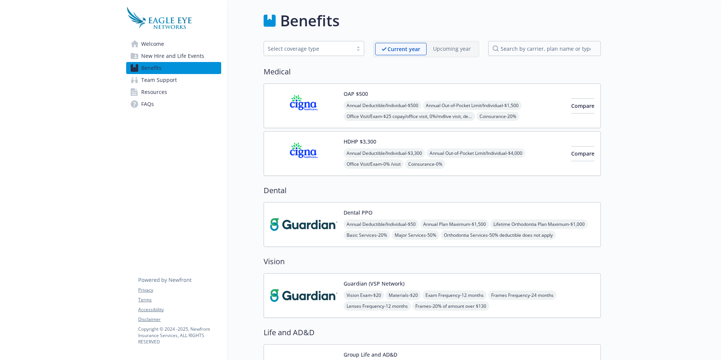 This screenshot has height=360, width=721. Describe the element at coordinates (432, 261) in the screenshot. I see `h2: Vision` at that location.